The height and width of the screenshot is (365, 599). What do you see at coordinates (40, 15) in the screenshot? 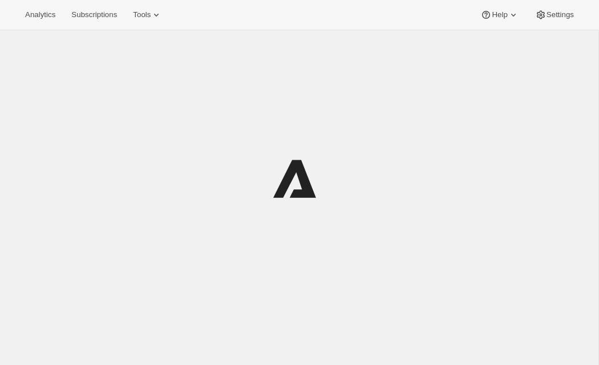
I see `button: Analytics` at bounding box center [40, 15].